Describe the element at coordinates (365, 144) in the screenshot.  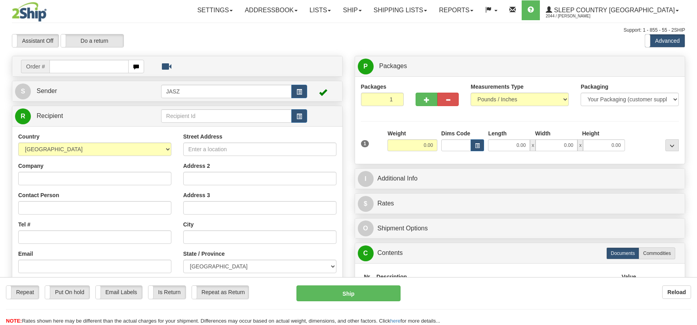
I see `span: 1` at that location.